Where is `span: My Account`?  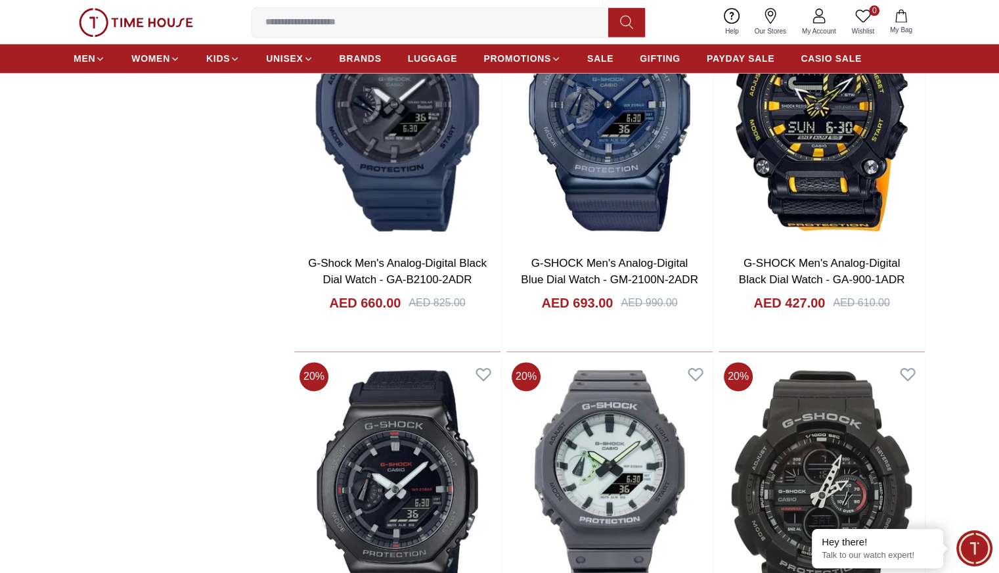
span: My Account is located at coordinates (819, 31).